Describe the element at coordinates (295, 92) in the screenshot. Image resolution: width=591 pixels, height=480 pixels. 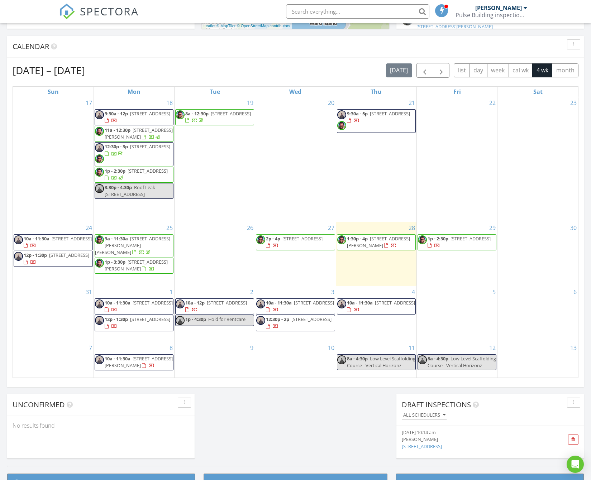
I see `a: Wednesday` at that location.